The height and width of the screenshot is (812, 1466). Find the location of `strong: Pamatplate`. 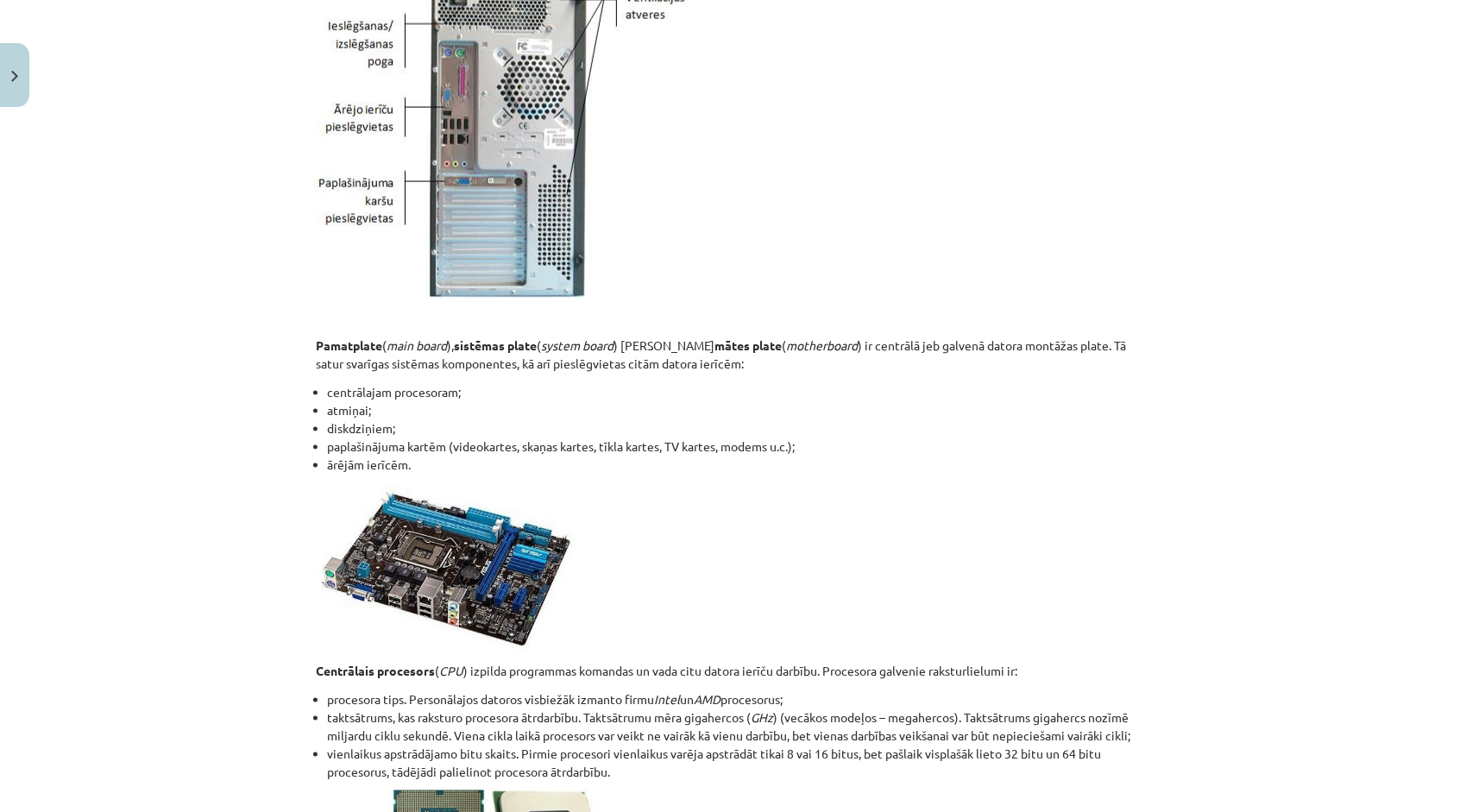

strong: Pamatplate is located at coordinates (349, 346).